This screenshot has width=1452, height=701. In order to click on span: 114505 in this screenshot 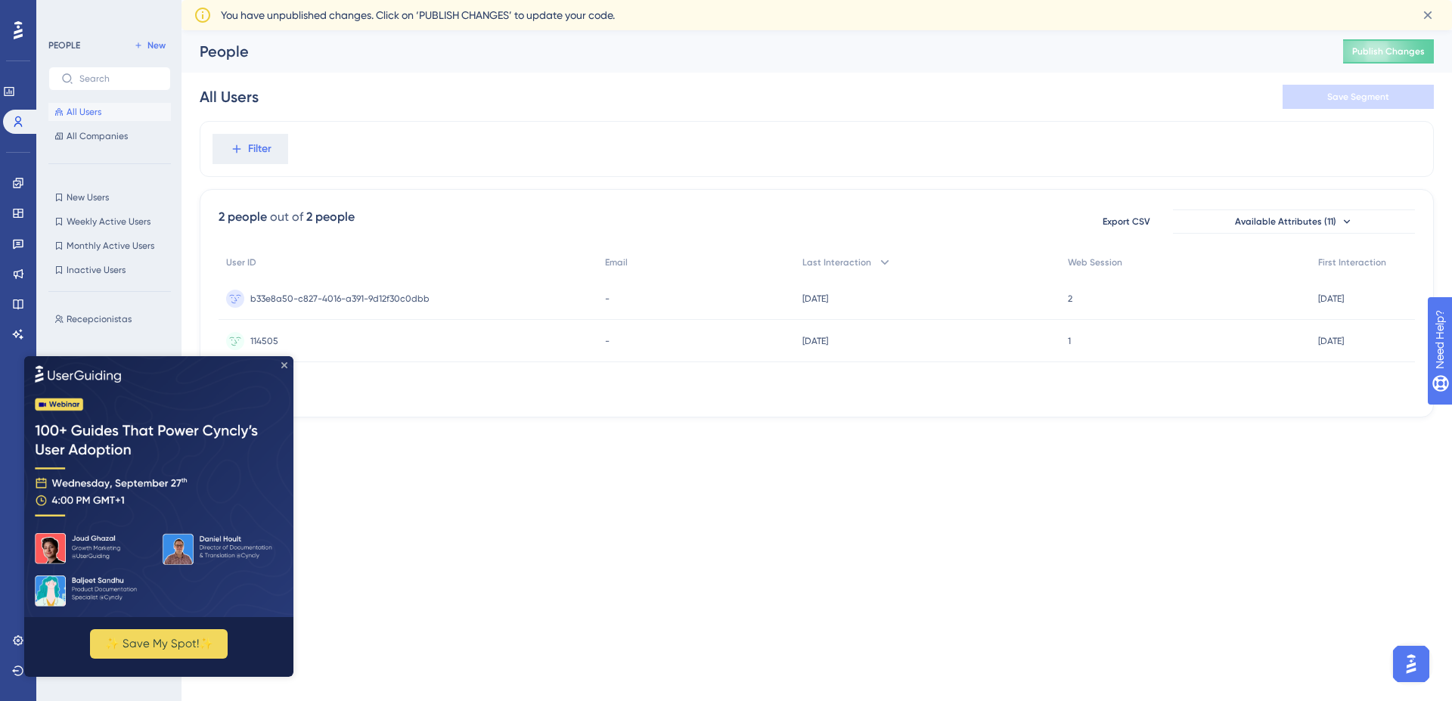, I will do `click(264, 341)`.